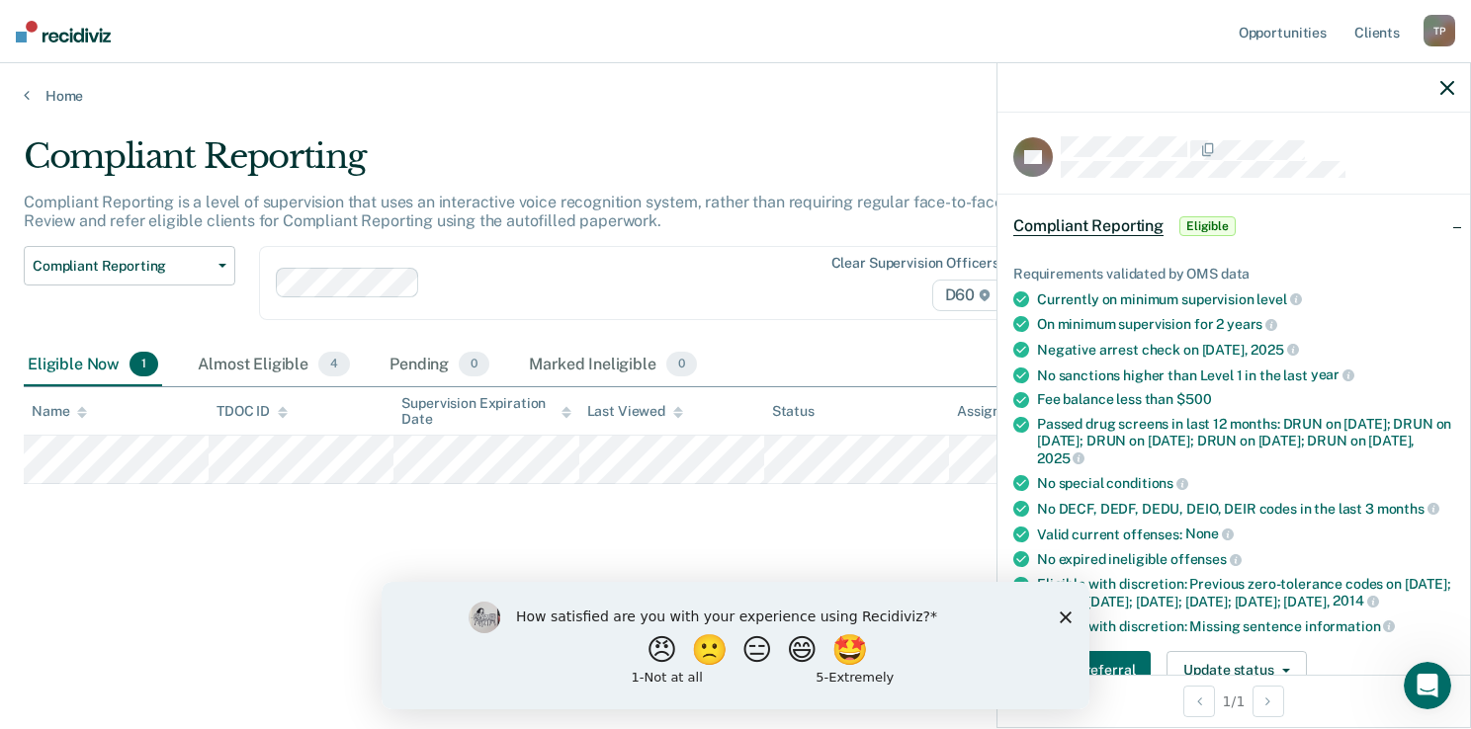 The image size is (1471, 729). I want to click on div: Requirements validated by OMS data, so click(1233, 274).